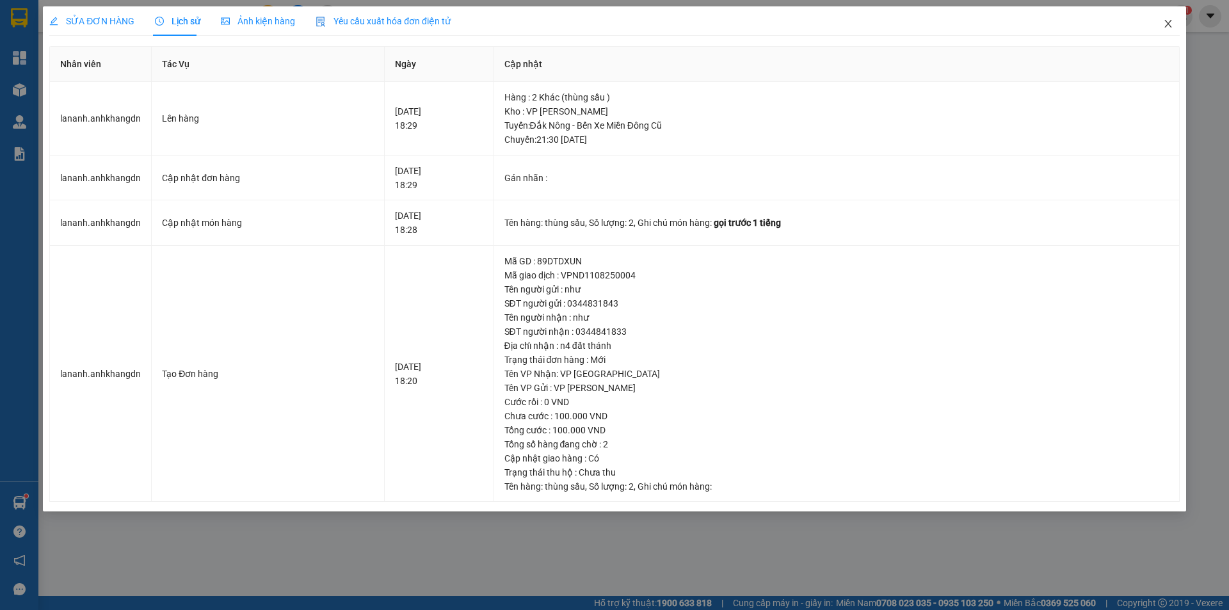 This screenshot has width=1229, height=610. What do you see at coordinates (268, 374) in the screenshot?
I see `div: Tạo Đơn hàng` at bounding box center [268, 374].